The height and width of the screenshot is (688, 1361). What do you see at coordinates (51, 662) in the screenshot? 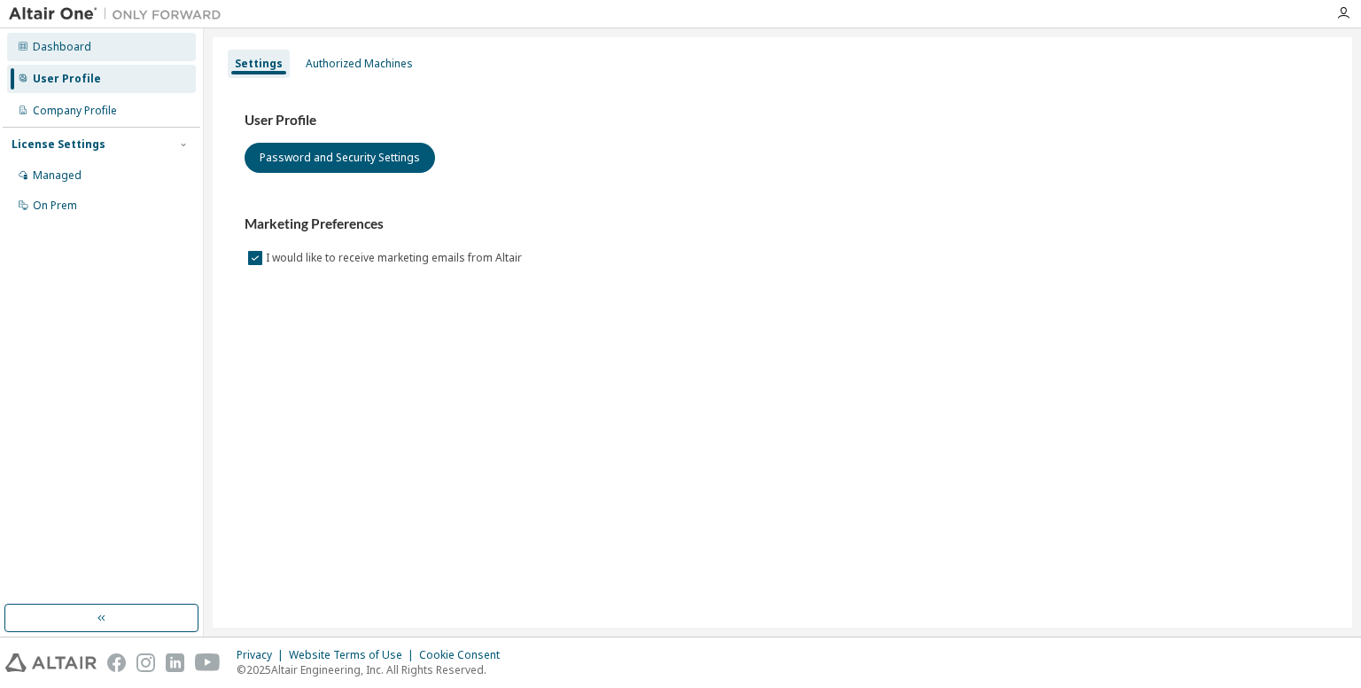
I see `img: altair_logo.svg` at bounding box center [51, 662].